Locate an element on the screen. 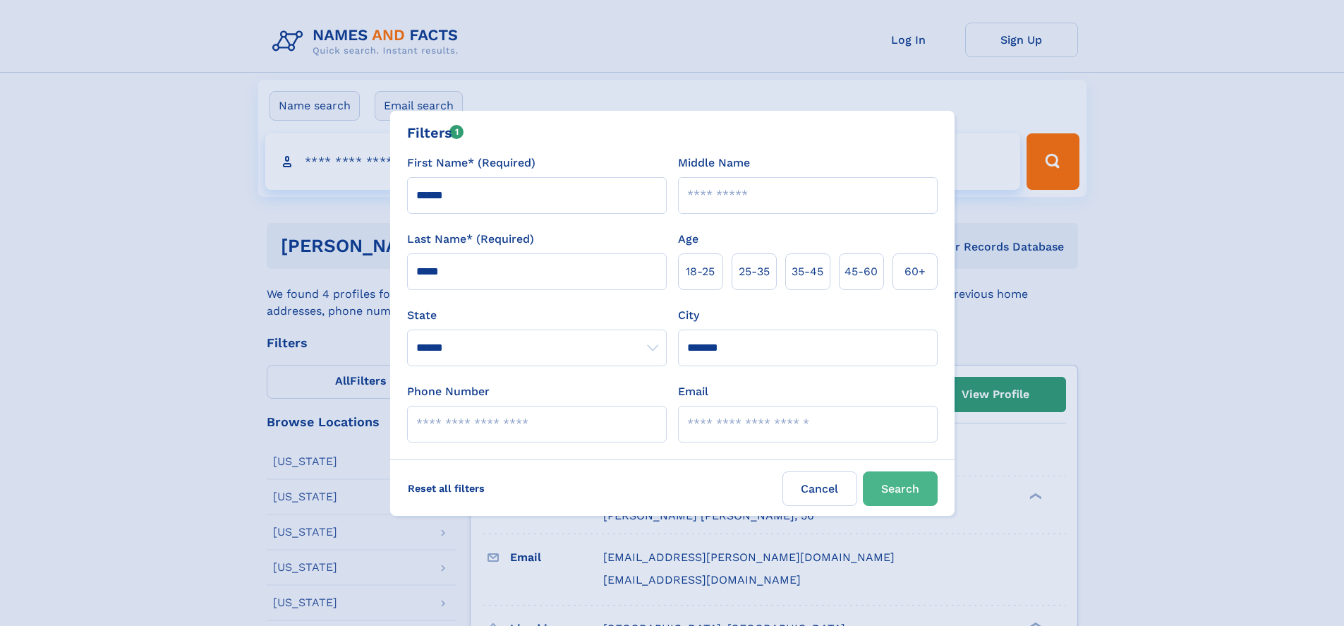 Image resolution: width=1344 pixels, height=626 pixels. label: Reset all filters is located at coordinates (446, 488).